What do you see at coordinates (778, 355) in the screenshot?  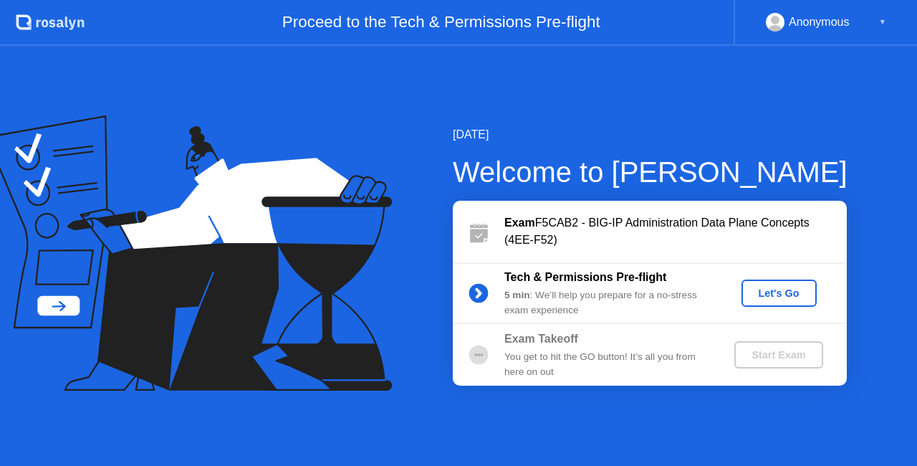 I see `div: Start Exam` at bounding box center [778, 355].